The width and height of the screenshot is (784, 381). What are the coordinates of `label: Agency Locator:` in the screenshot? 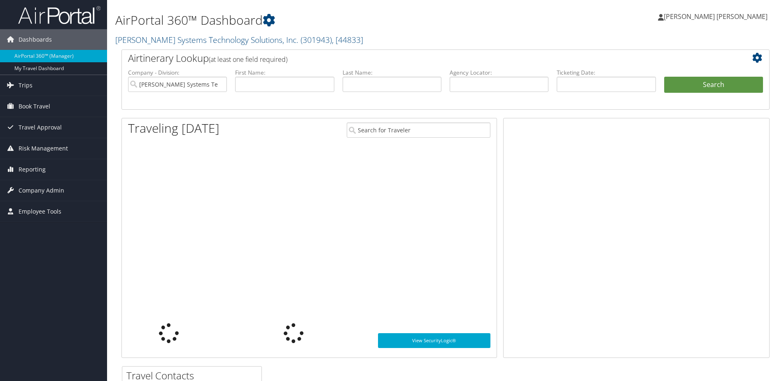 It's located at (499, 73).